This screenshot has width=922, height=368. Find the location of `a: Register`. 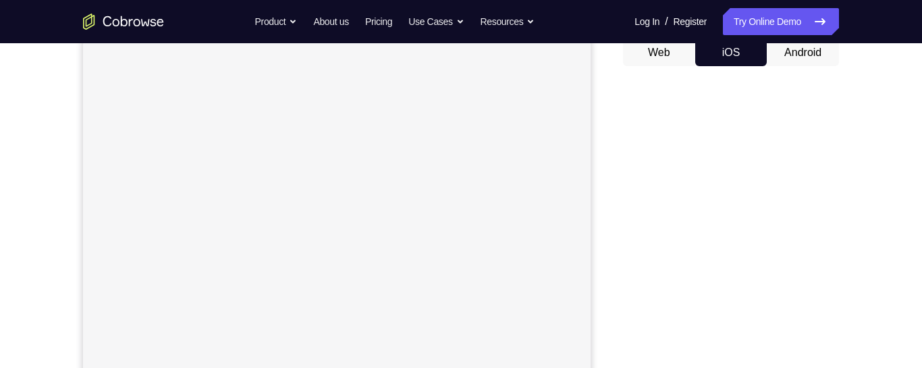

a: Register is located at coordinates (689, 22).